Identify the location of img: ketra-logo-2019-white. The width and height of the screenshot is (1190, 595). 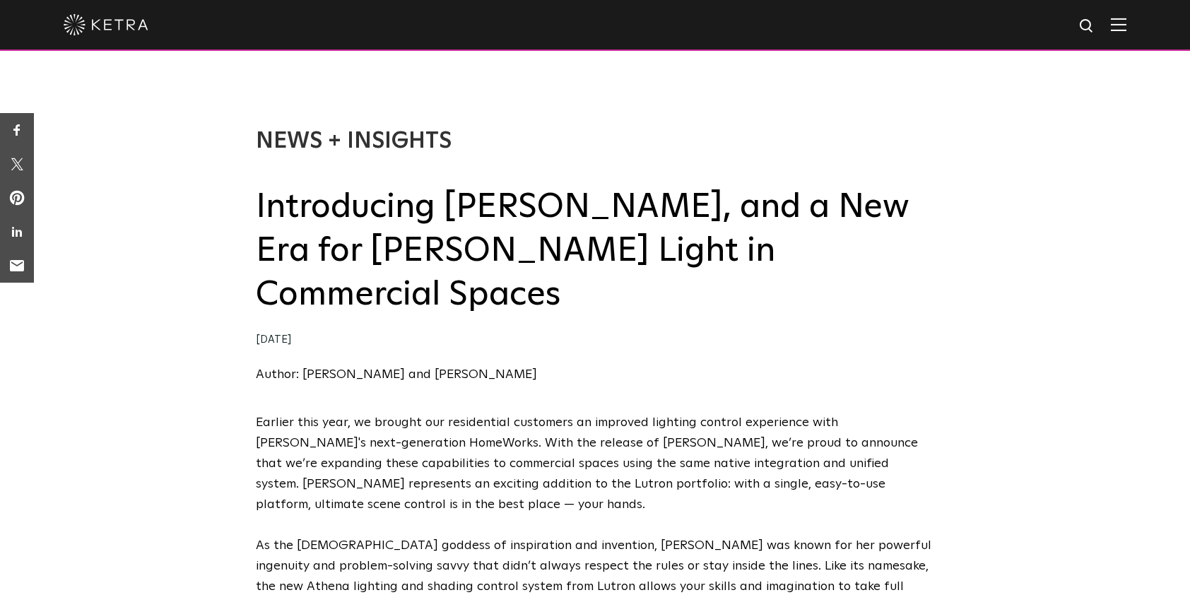
(106, 25).